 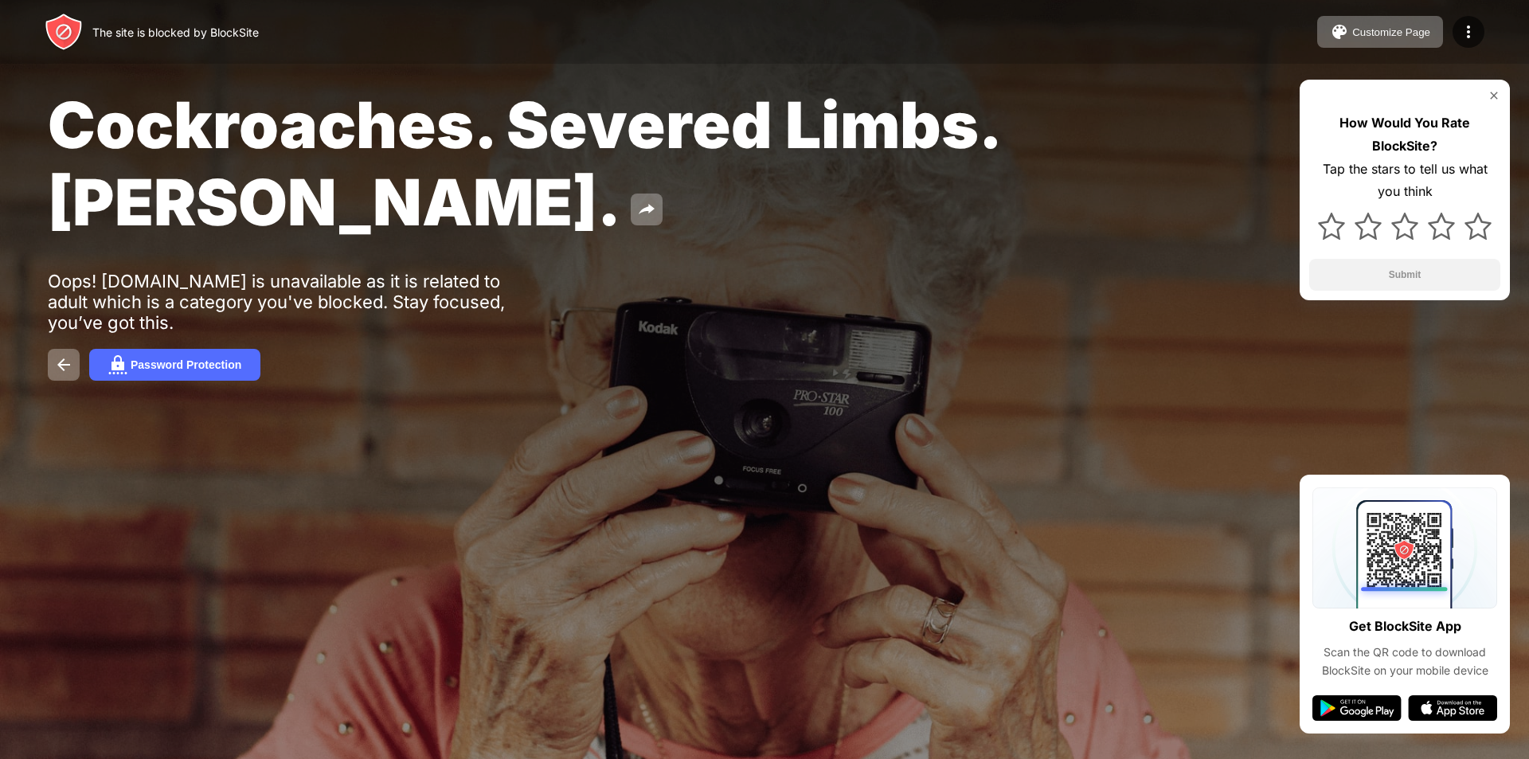 I want to click on img: menu-icon.svg, so click(x=1468, y=32).